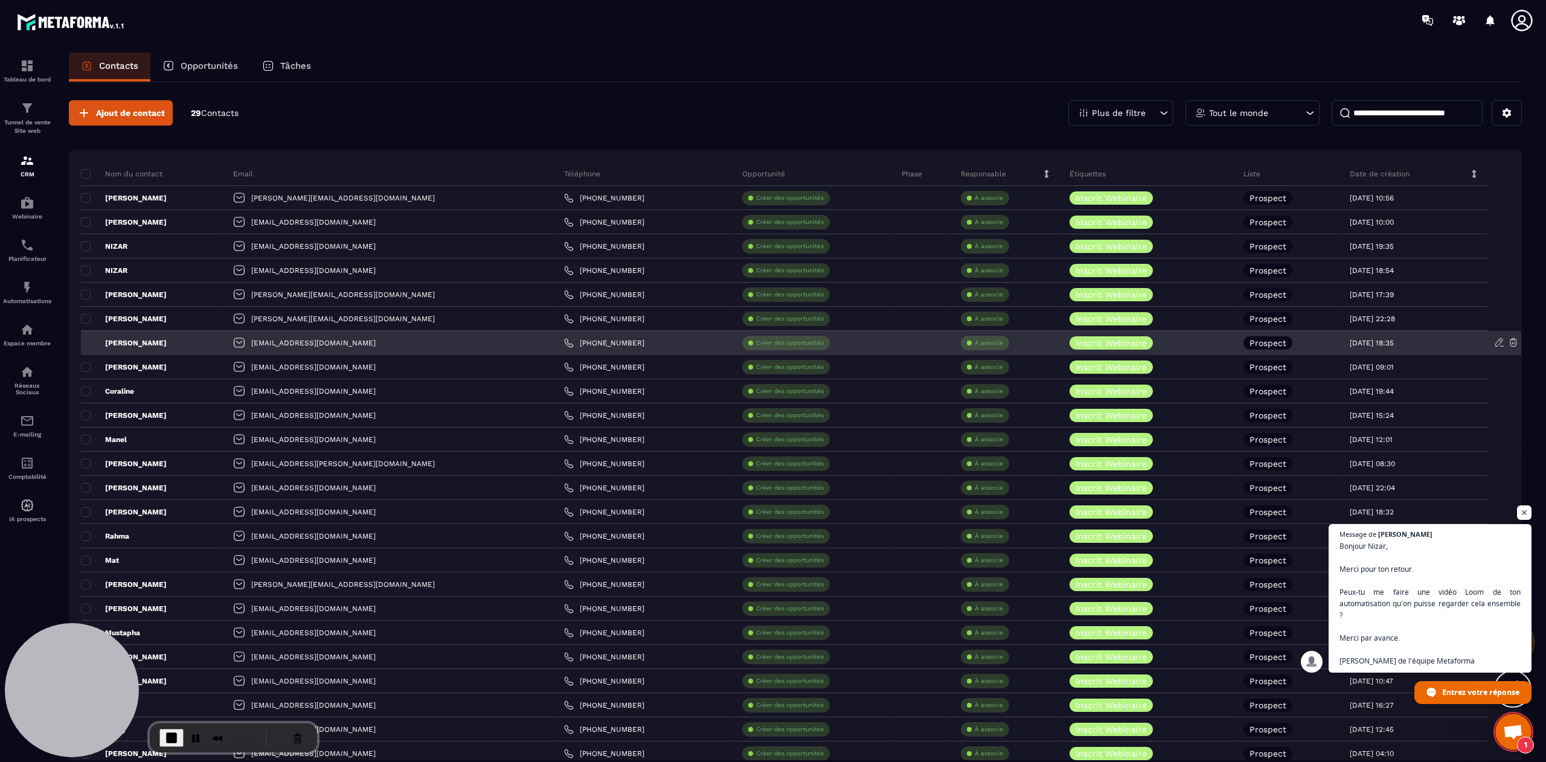 This screenshot has height=762, width=1546. I want to click on p: Liste, so click(1252, 174).